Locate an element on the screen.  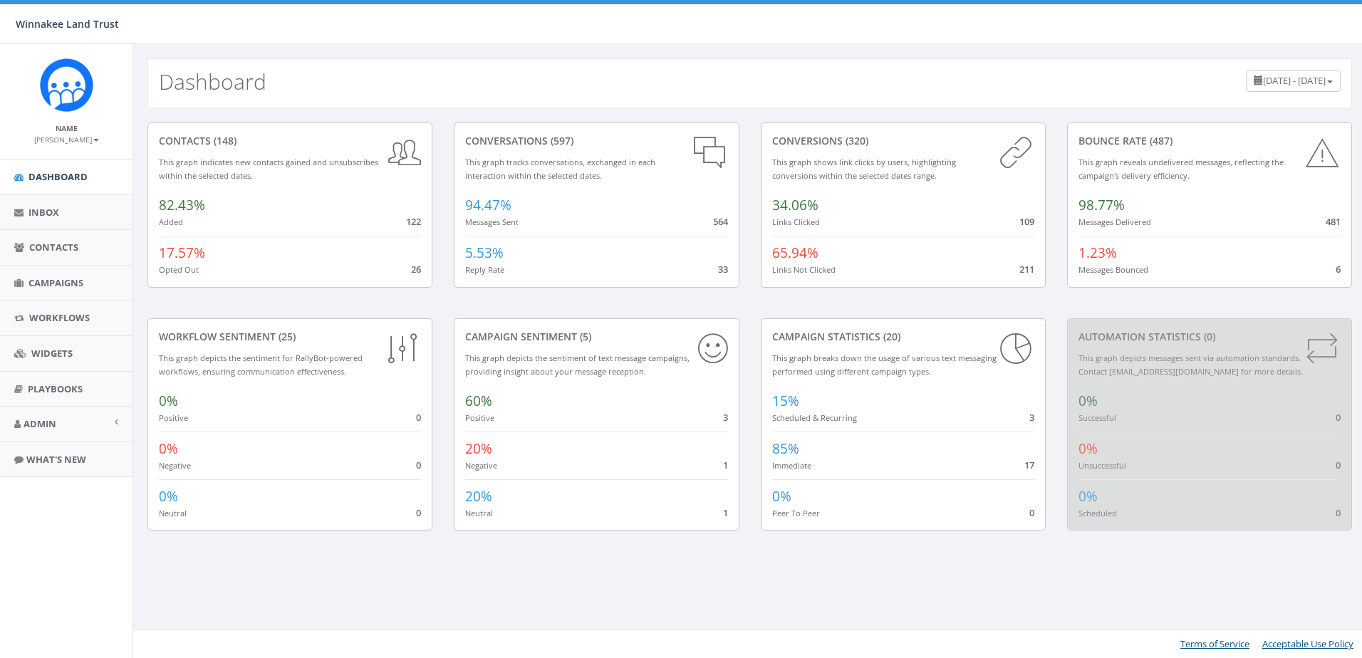
small: This graph depicts the sentiment for RallyBot-powered workflows, ensuring communication effective... is located at coordinates (261, 365).